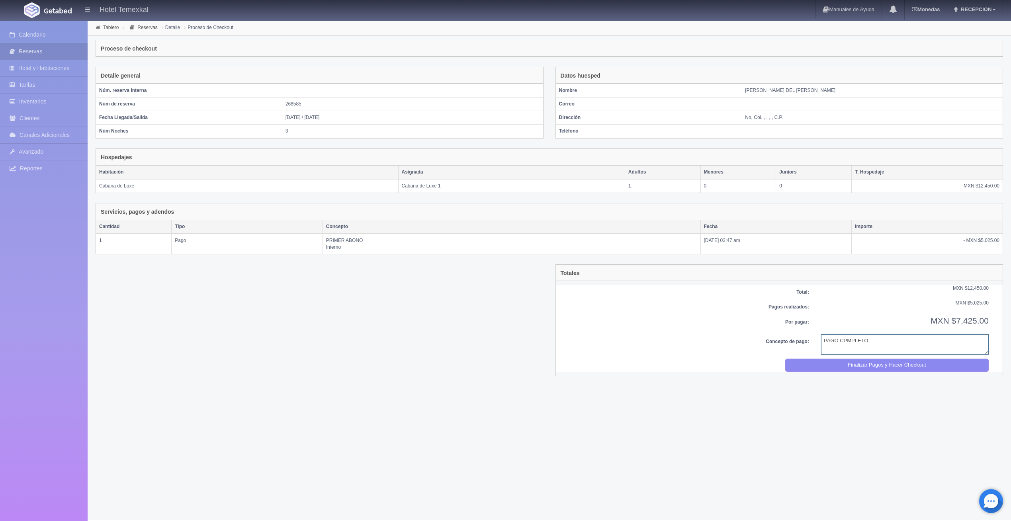  Describe the element at coordinates (189, 131) in the screenshot. I see `th: Núm Noches` at that location.